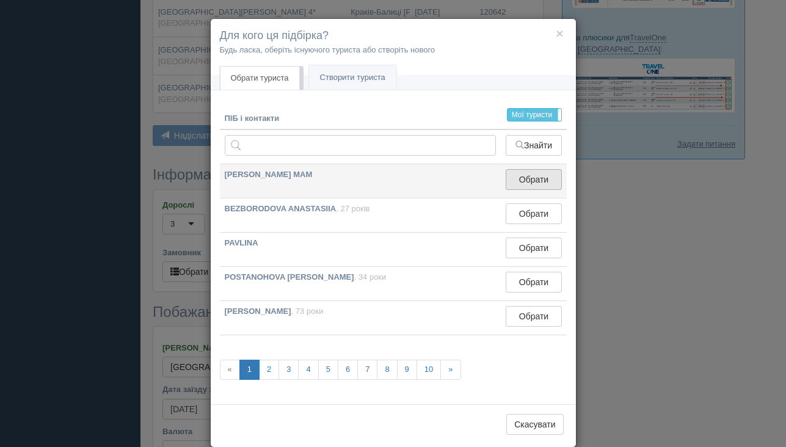 The image size is (786, 447). What do you see at coordinates (393, 49) in the screenshot?
I see `p: Будь ласка, оберіть існуючого туриста або створіть нового` at bounding box center [393, 49].